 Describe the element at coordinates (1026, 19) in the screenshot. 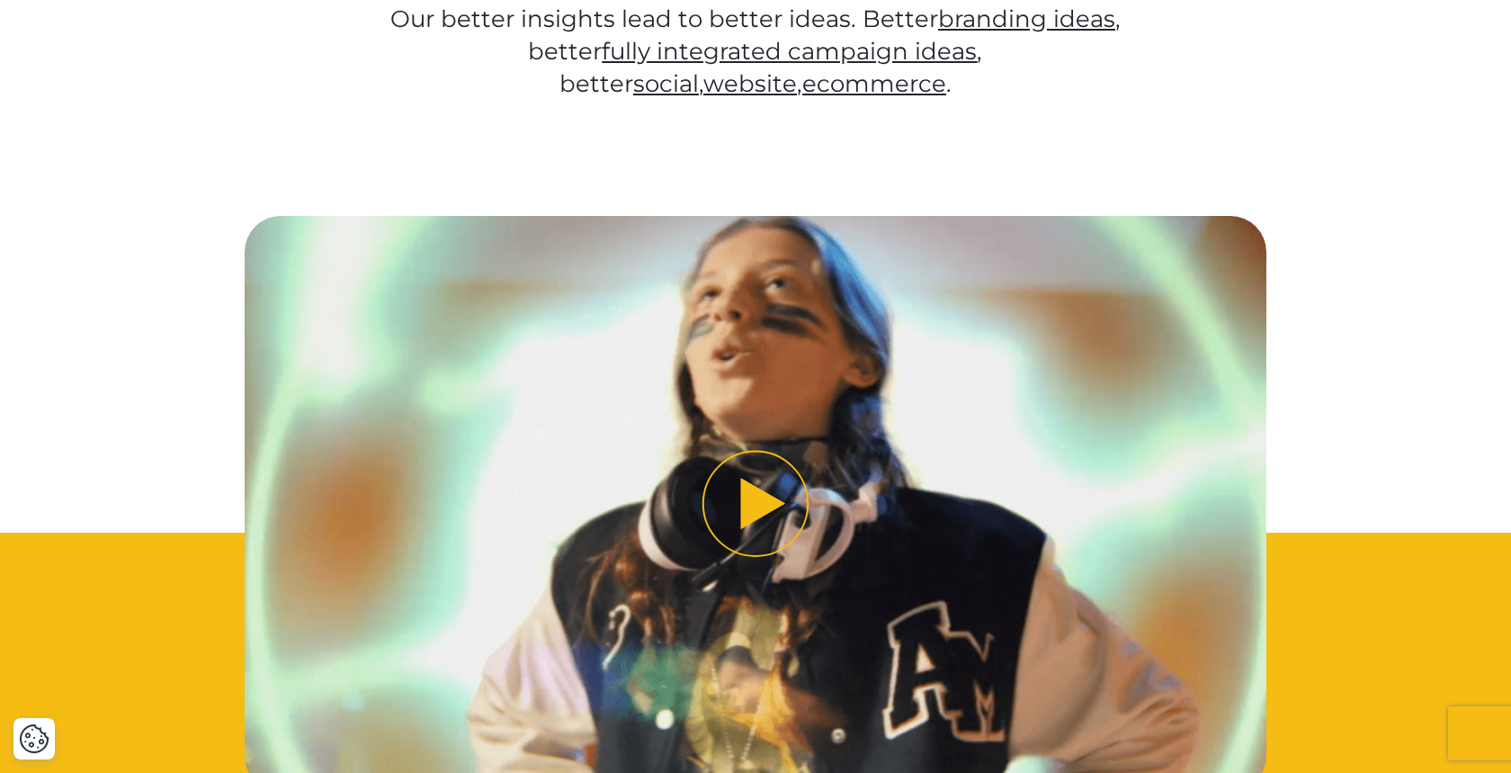

I see `a: branding ideas` at that location.